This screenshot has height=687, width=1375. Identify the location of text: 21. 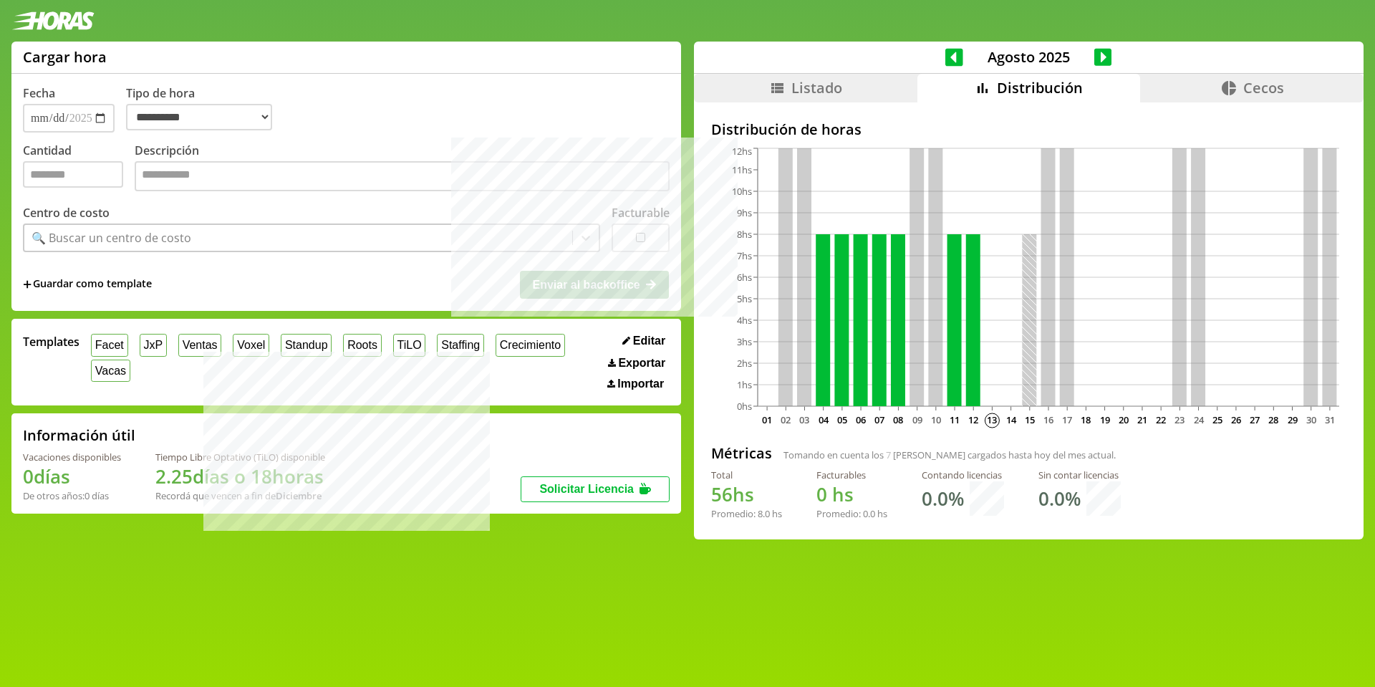
(1142, 420).